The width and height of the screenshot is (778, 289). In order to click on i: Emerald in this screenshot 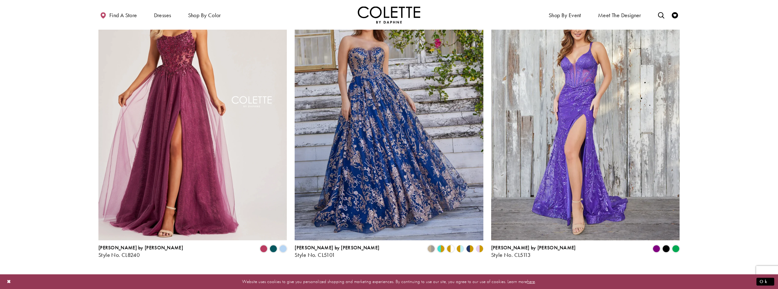, I will do `click(676, 249)`.